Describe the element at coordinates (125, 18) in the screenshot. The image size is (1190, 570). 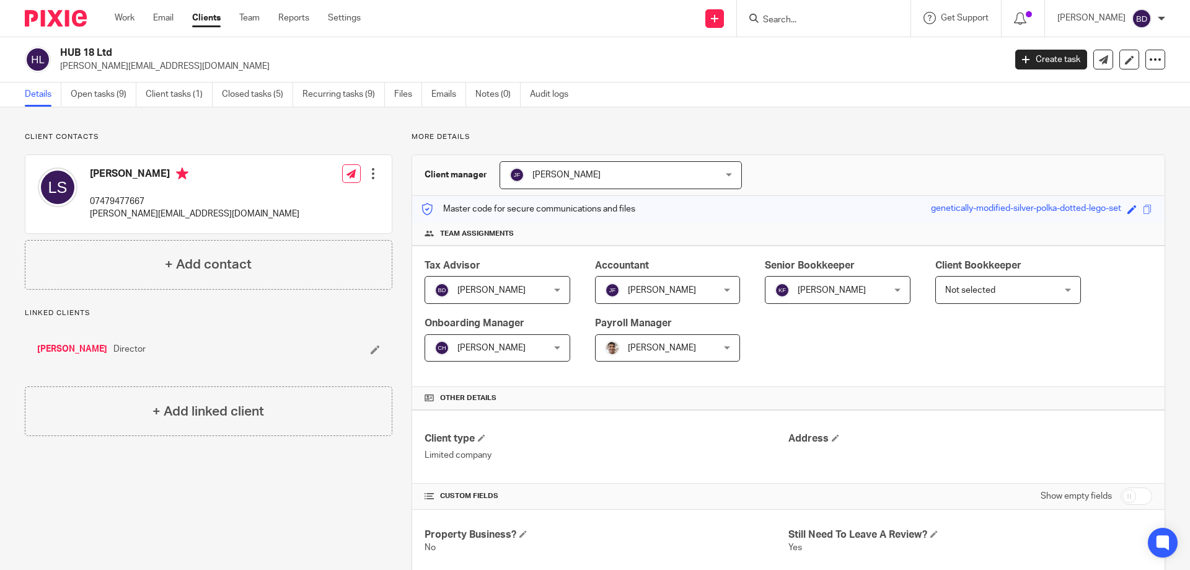
I see `a: Work` at that location.